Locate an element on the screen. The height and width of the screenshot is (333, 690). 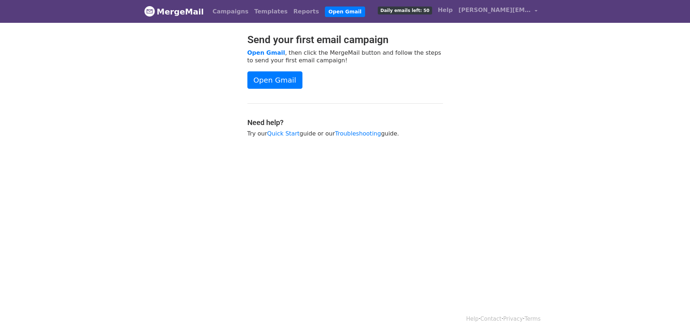
span: Daily emails left: 50 is located at coordinates (405, 11).